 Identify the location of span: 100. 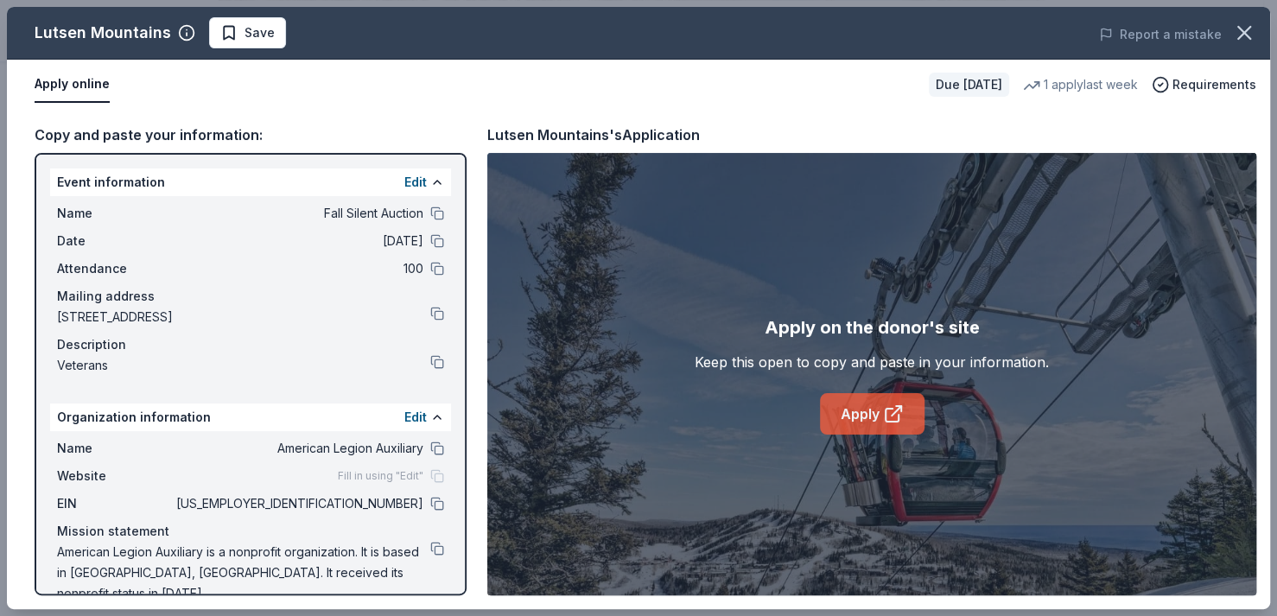
(298, 269).